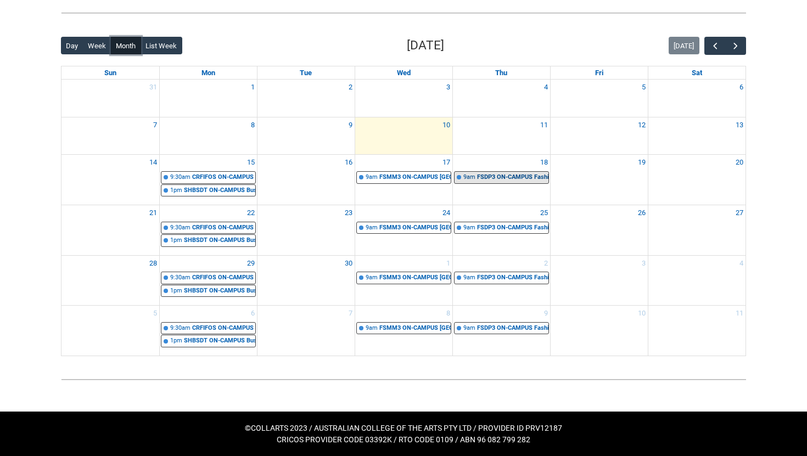 The width and height of the screenshot is (807, 456). What do you see at coordinates (180, 228) in the screenshot?
I see `div: 9:30am` at bounding box center [180, 228].